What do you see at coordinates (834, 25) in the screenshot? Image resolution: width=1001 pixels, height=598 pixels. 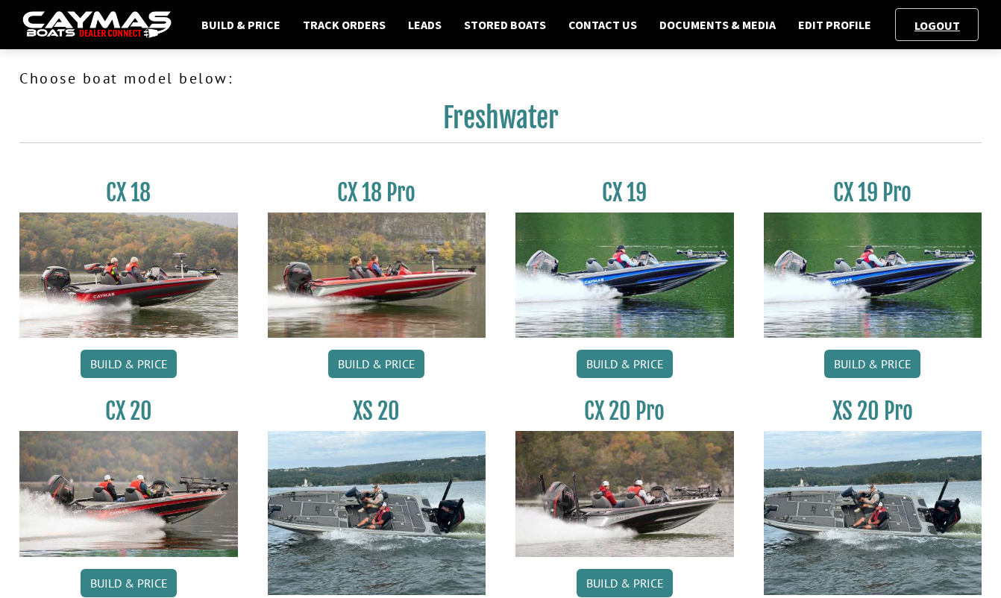 I see `a: Edit Profile` at bounding box center [834, 25].